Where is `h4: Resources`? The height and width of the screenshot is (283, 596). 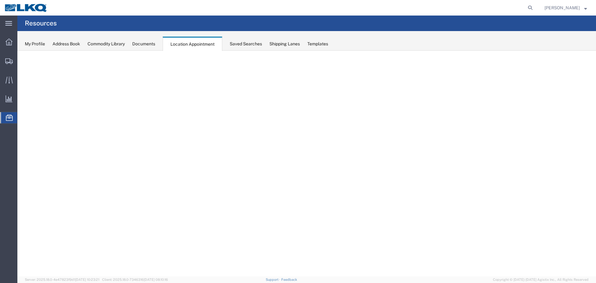
h4: Resources is located at coordinates (41, 23).